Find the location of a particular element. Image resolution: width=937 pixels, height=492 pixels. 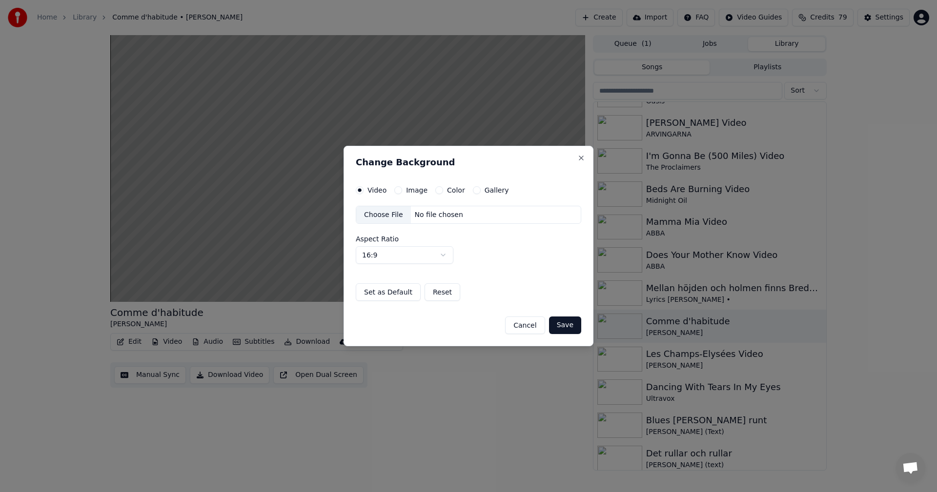

label: Color is located at coordinates (456, 190).